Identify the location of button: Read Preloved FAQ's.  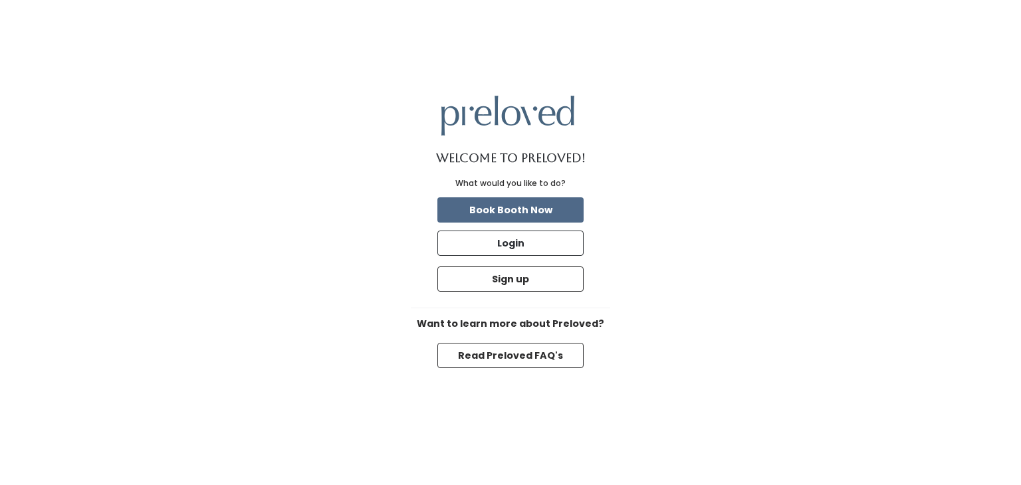
(511, 356).